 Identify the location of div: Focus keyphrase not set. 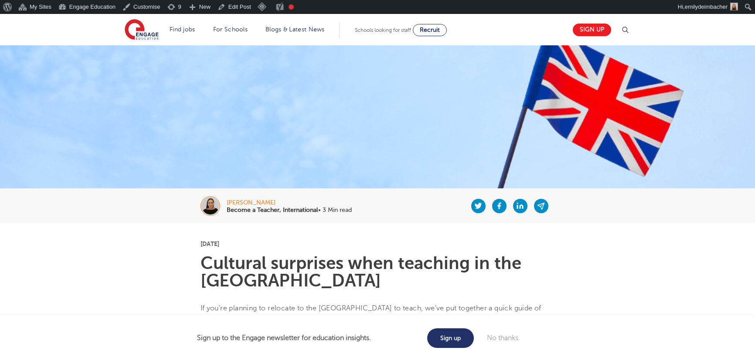
(291, 7).